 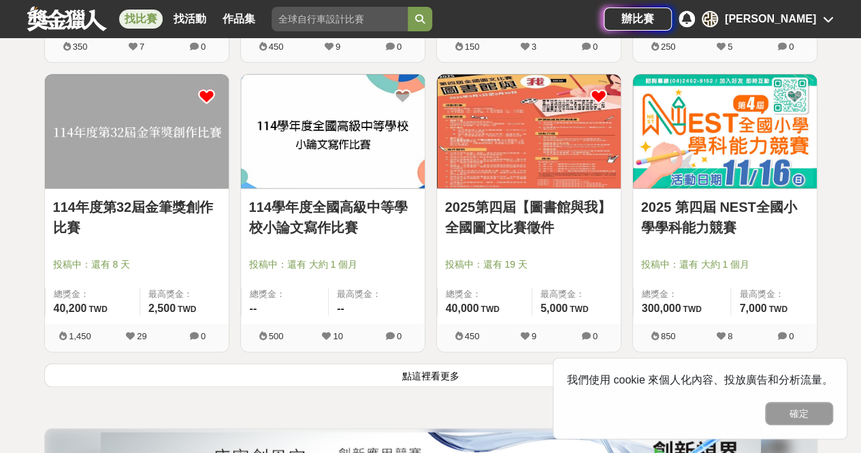 What do you see at coordinates (729, 46) in the screenshot?
I see `span: 5` at bounding box center [729, 46].